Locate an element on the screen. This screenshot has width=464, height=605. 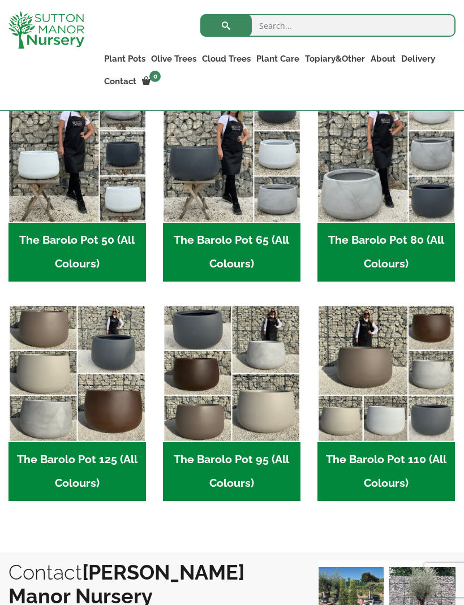
h2: The Barolo Pot 80 (All Colours) is located at coordinates (386, 252).